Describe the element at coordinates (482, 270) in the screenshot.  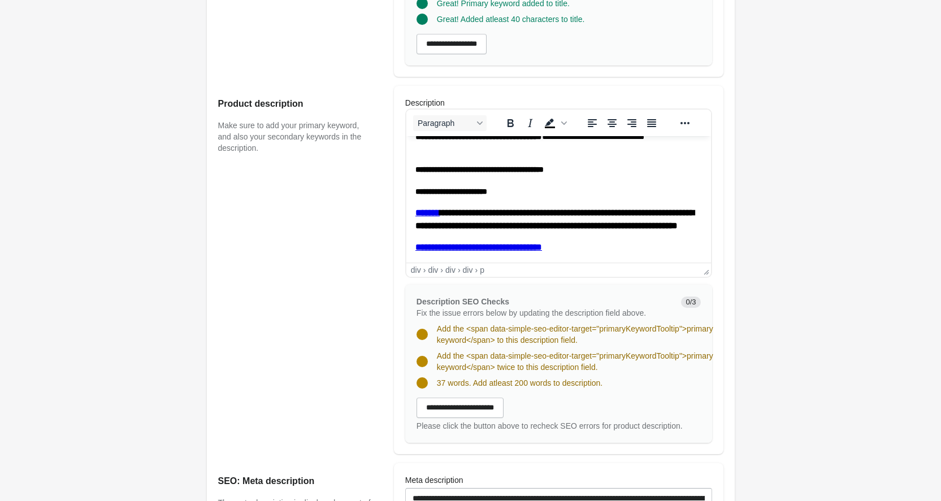
I see `div: p` at that location.